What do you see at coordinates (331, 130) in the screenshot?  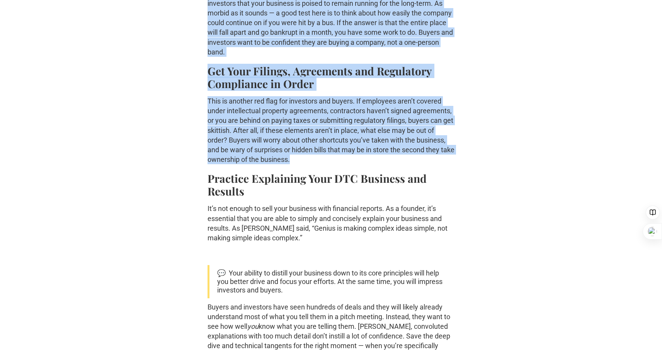 I see `p: This is another red flag for investors and buyers. If employees aren’t covered under intellectual...` at bounding box center [331, 130].